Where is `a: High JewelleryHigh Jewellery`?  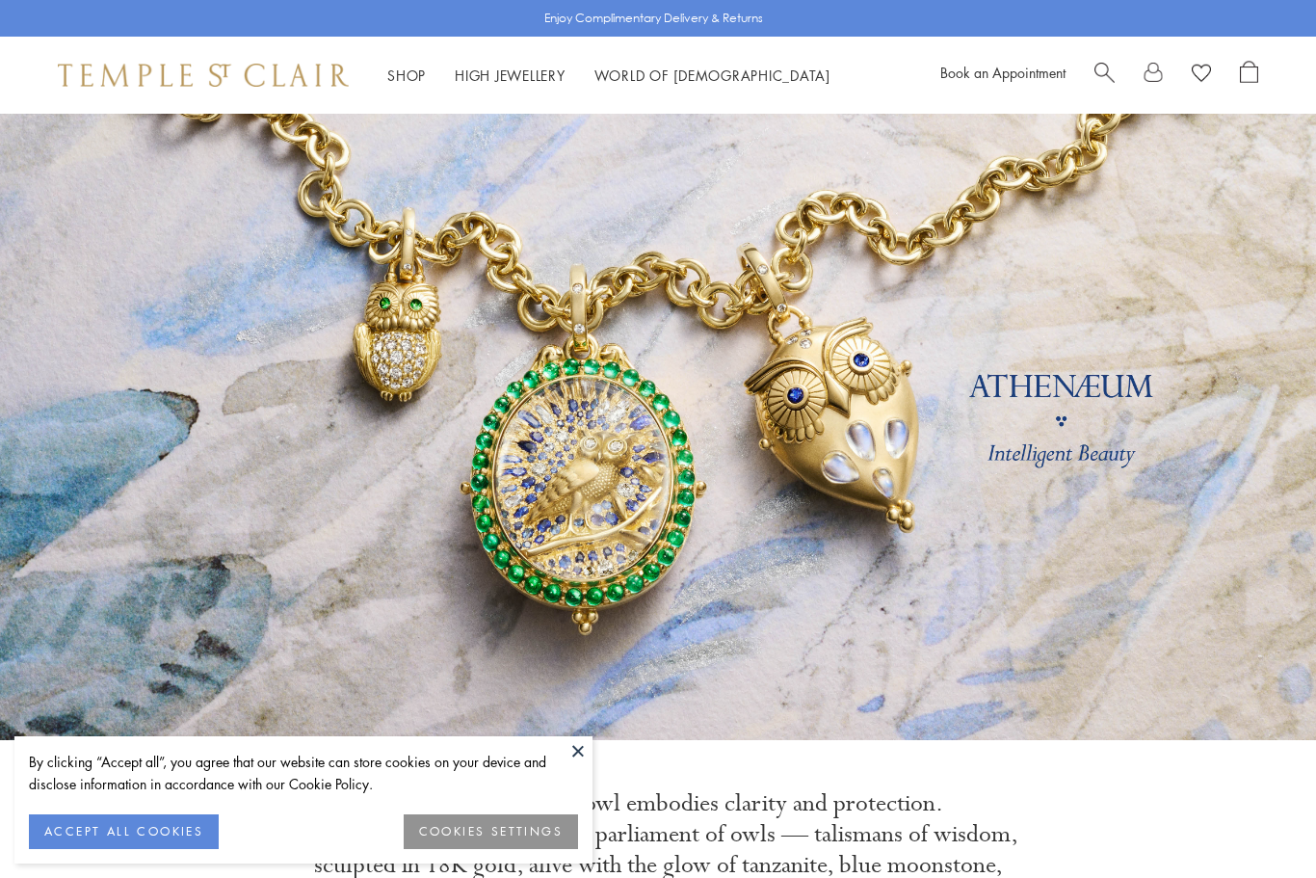 a: High JewelleryHigh Jewellery is located at coordinates (510, 75).